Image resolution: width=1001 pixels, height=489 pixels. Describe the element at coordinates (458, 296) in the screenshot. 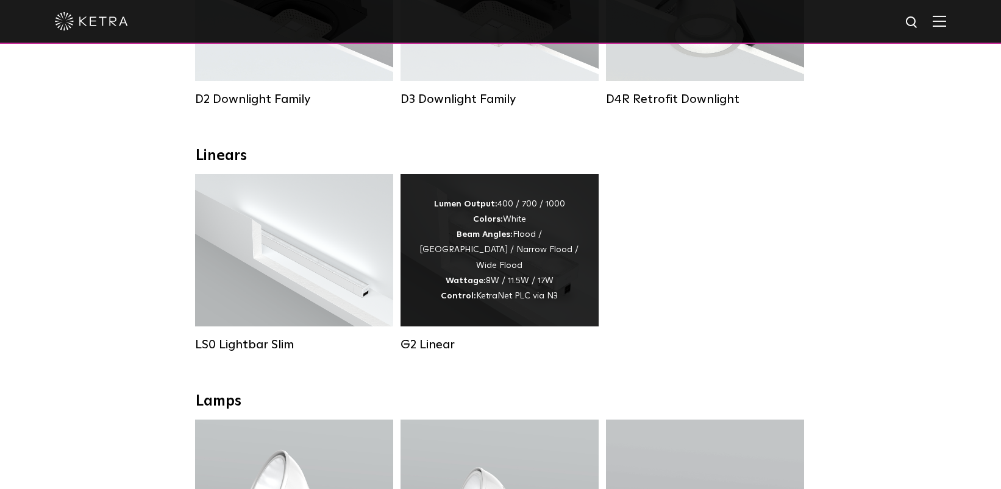

I see `strong: Control:` at that location.